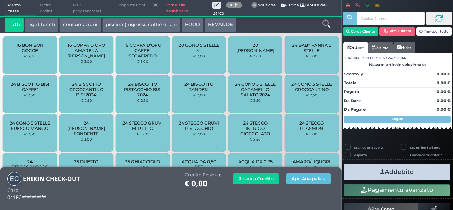  I want to click on span: Ritiri programmati, so click(92, 8).